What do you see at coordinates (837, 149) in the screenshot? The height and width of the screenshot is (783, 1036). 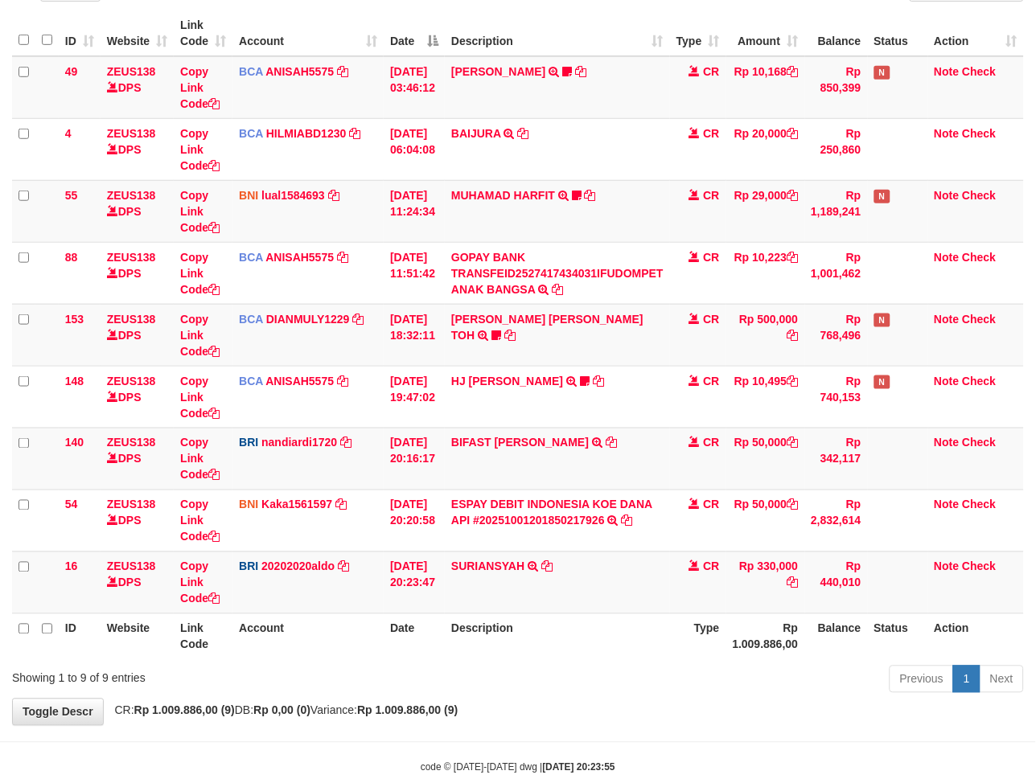 I see `td: Rp 250,860` at bounding box center [837, 149].